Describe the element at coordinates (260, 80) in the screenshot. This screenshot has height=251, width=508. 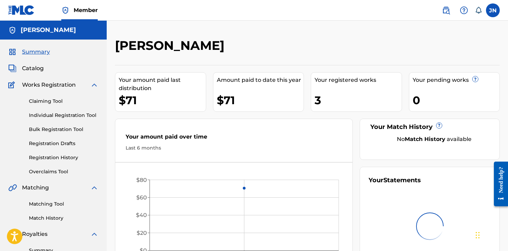
I see `div: Amount paid to date this year` at that location.